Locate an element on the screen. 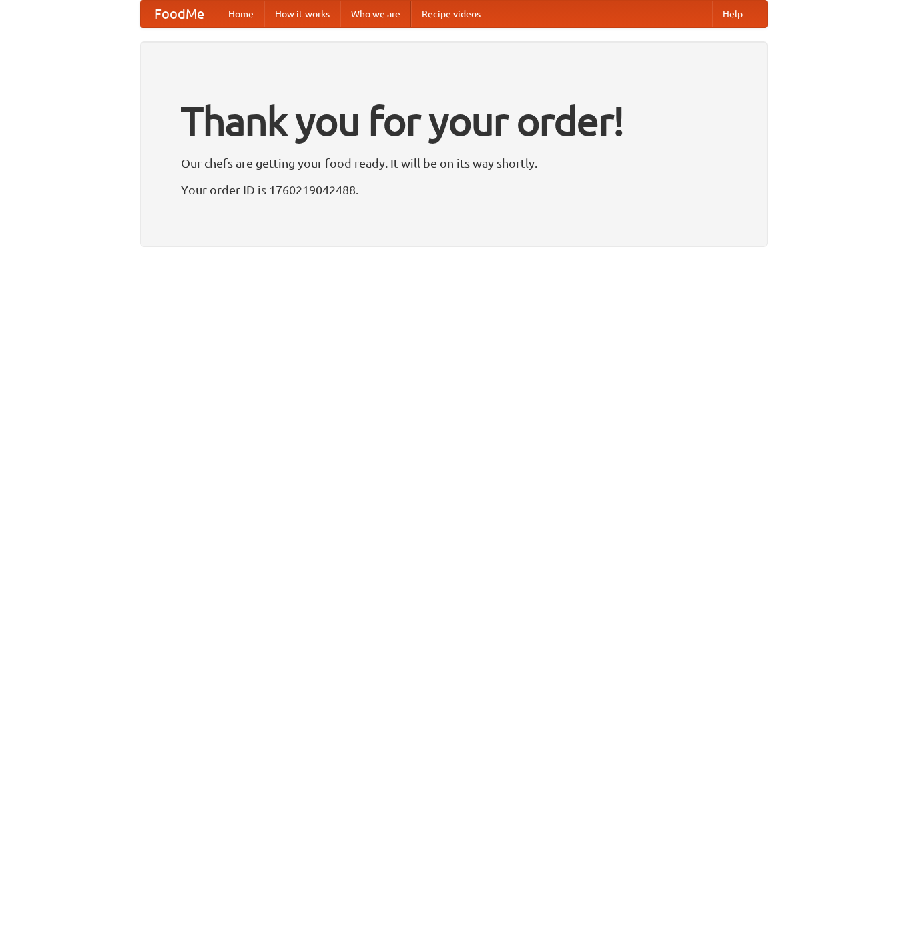  a: Recipe videos is located at coordinates (451, 14).